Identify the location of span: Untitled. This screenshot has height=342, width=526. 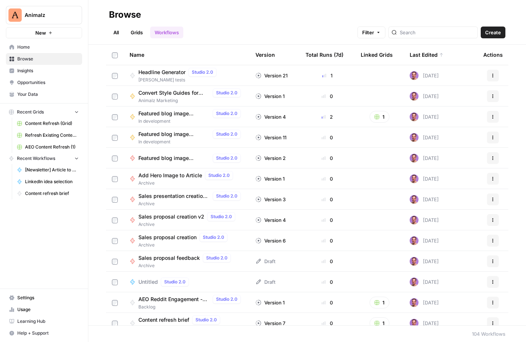
(148, 282).